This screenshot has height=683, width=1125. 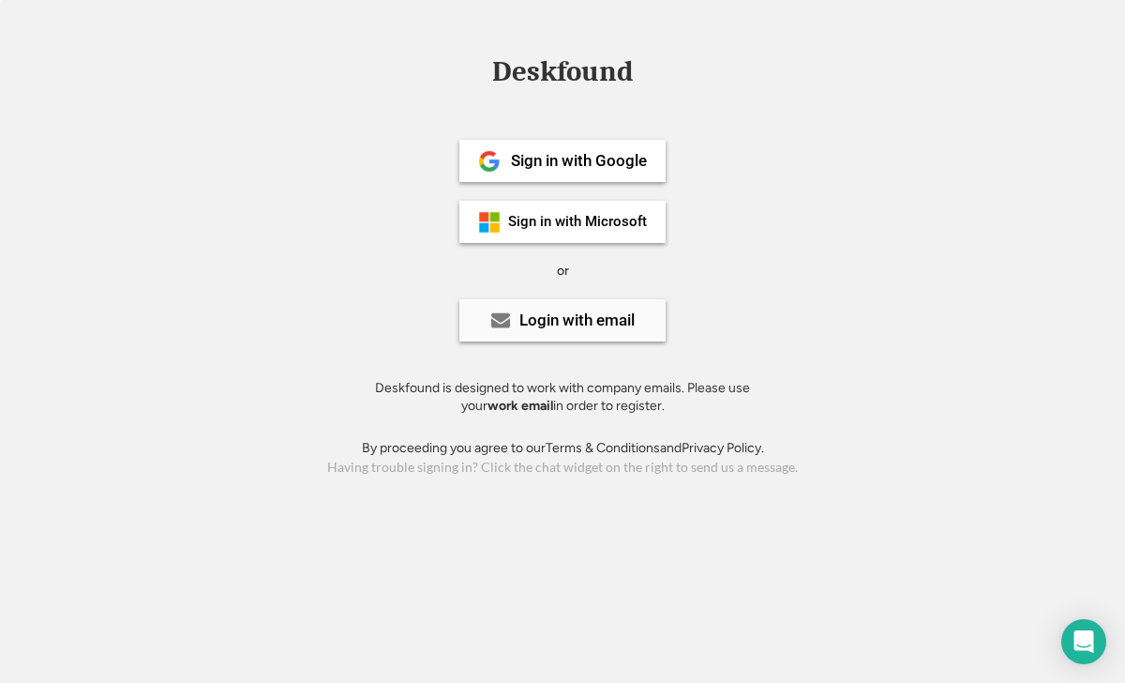 What do you see at coordinates (563, 271) in the screenshot?
I see `div: or` at bounding box center [563, 271].